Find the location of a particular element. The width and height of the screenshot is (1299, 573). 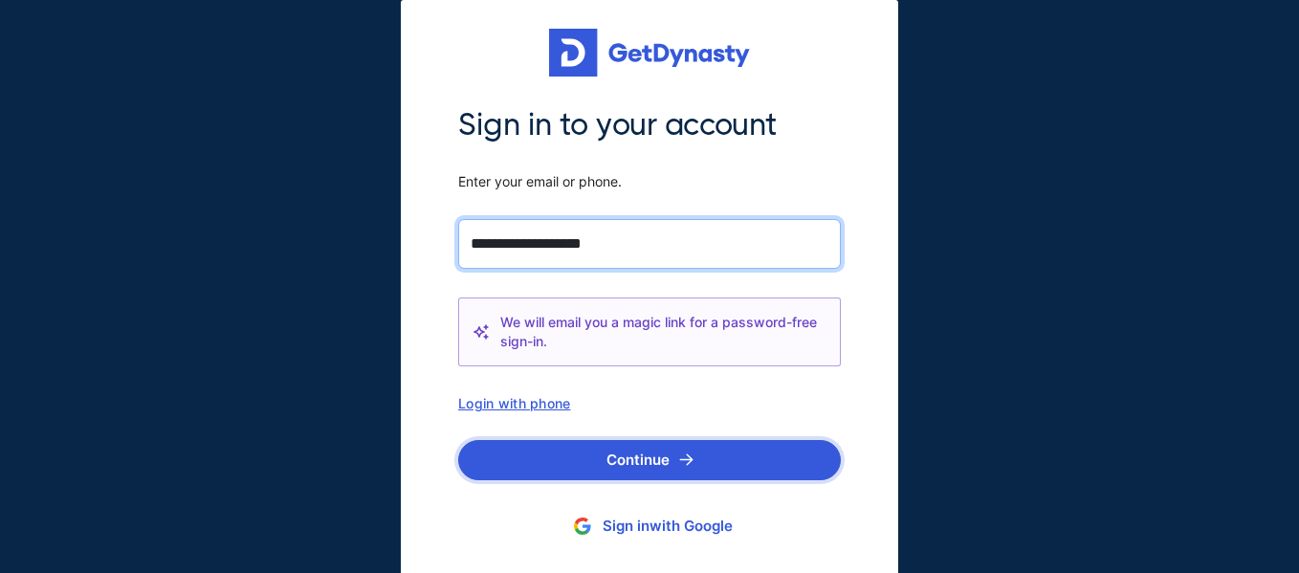

div: Login with phone is located at coordinates (650, 403).